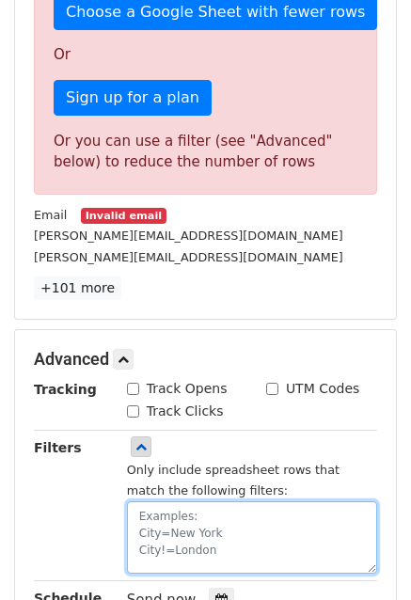 This screenshot has width=411, height=600. Describe the element at coordinates (233, 481) in the screenshot. I see `small: Only include spreadsheet rows that match the following filters:` at that location.